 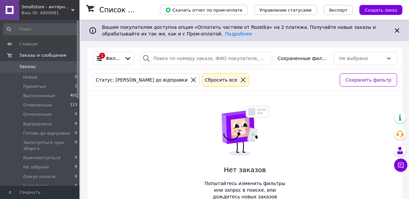 What do you see at coordinates (39, 177) in the screenshot?
I see `span: Очікує оплати` at bounding box center [39, 177].